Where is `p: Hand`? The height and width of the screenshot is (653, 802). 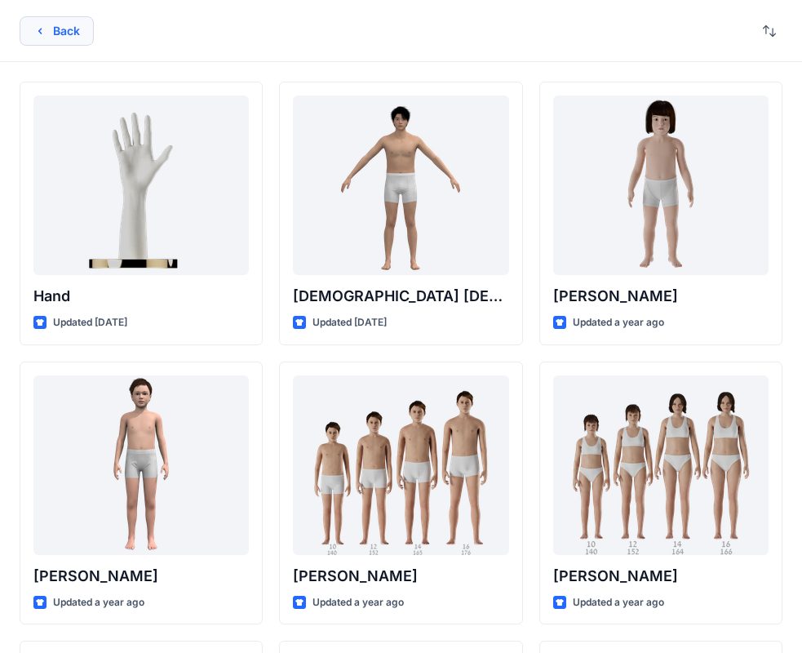
p: Hand is located at coordinates (141, 296).